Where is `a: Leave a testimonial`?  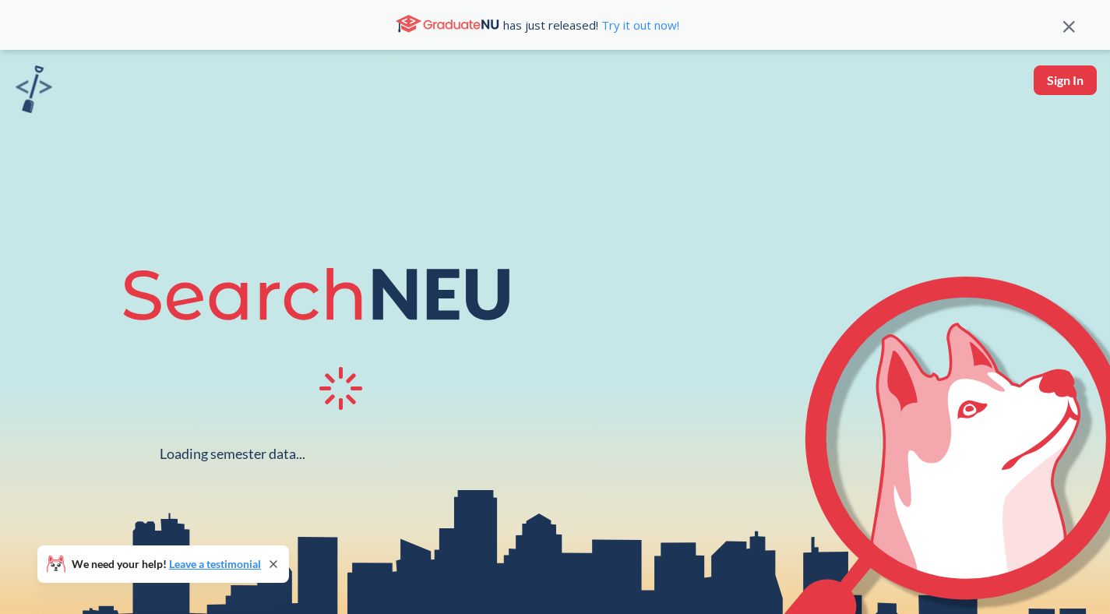
a: Leave a testimonial is located at coordinates (215, 563).